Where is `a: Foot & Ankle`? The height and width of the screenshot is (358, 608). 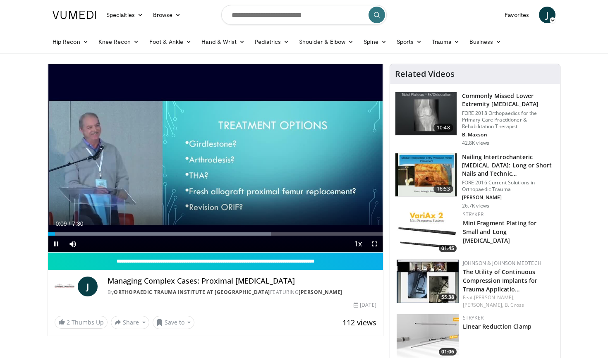 a: Foot & Ankle is located at coordinates (170, 42).